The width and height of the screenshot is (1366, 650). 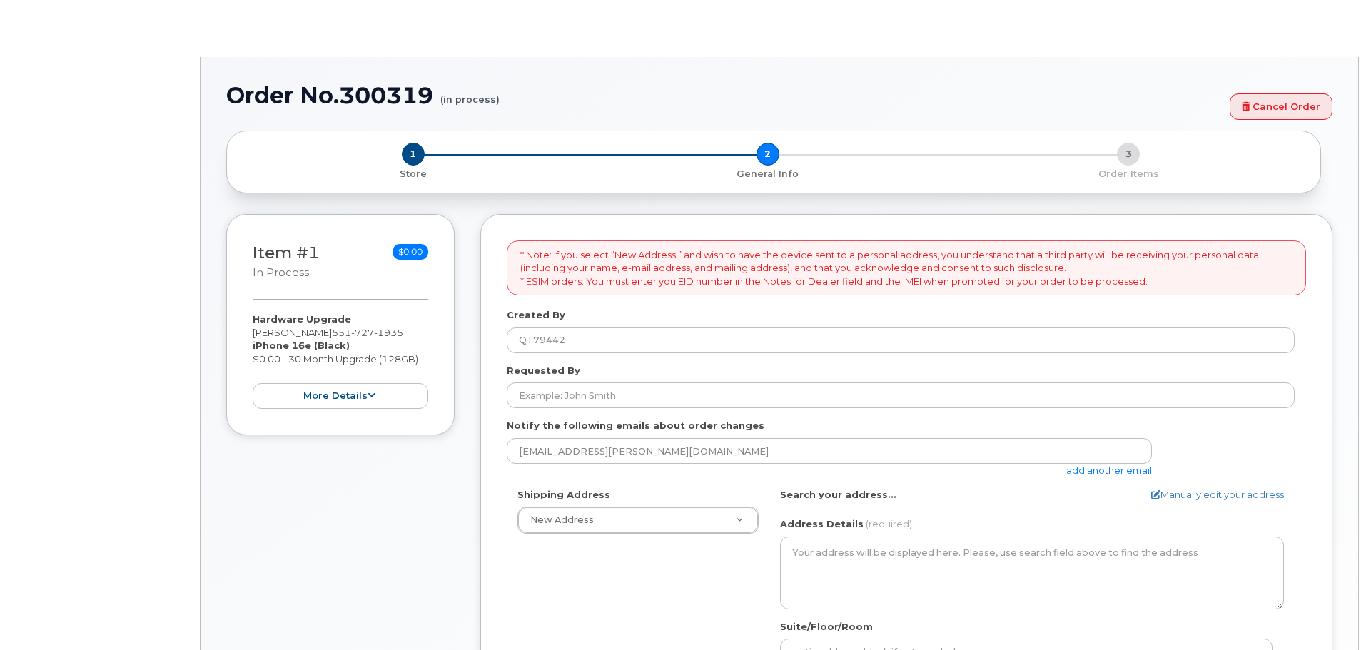 I want to click on small: (in process), so click(x=469, y=93).